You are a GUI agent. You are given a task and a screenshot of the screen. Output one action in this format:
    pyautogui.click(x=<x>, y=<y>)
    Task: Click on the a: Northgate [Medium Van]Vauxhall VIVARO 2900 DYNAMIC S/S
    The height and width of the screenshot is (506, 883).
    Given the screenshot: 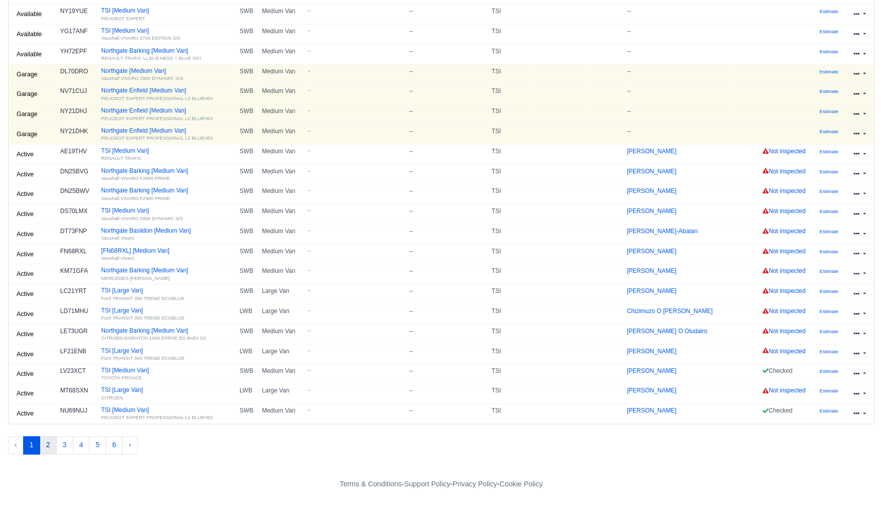 What is the action you would take?
    pyautogui.click(x=168, y=74)
    